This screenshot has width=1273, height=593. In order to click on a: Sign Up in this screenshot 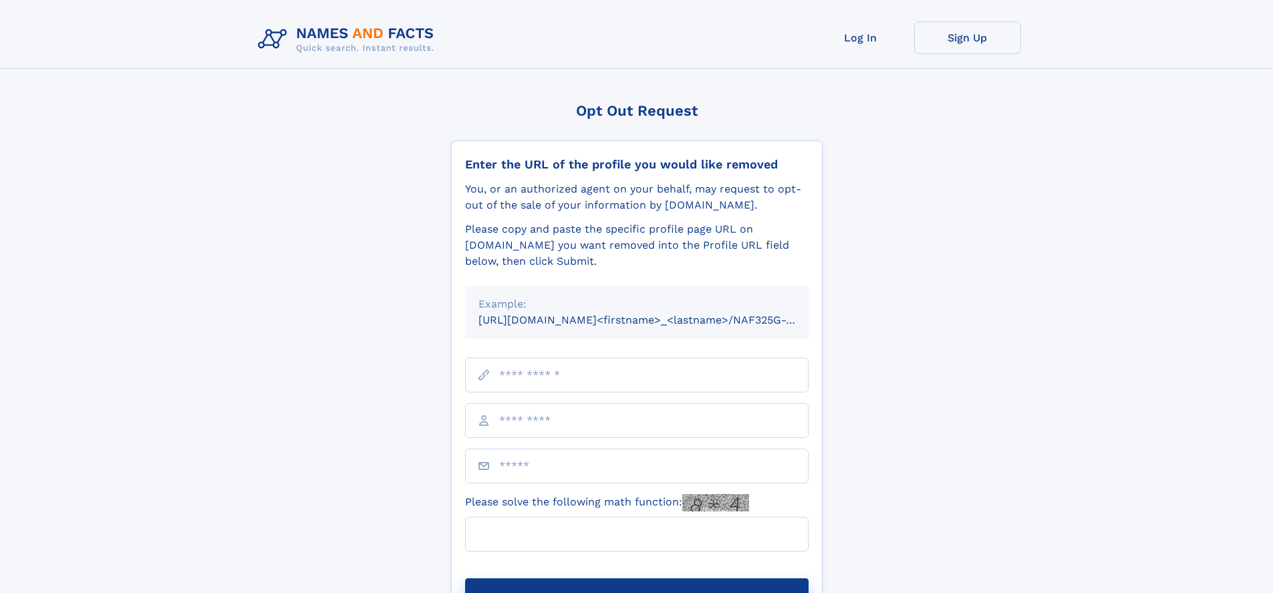, I will do `click(968, 37)`.